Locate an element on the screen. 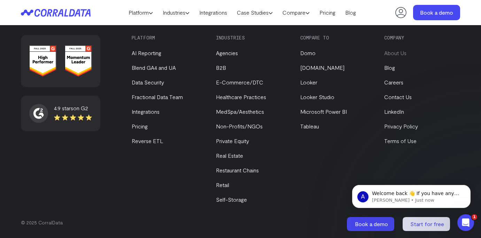 Image resolution: width=481 pixels, height=238 pixels. a: 4.9 starson G2 is located at coordinates (61, 113).